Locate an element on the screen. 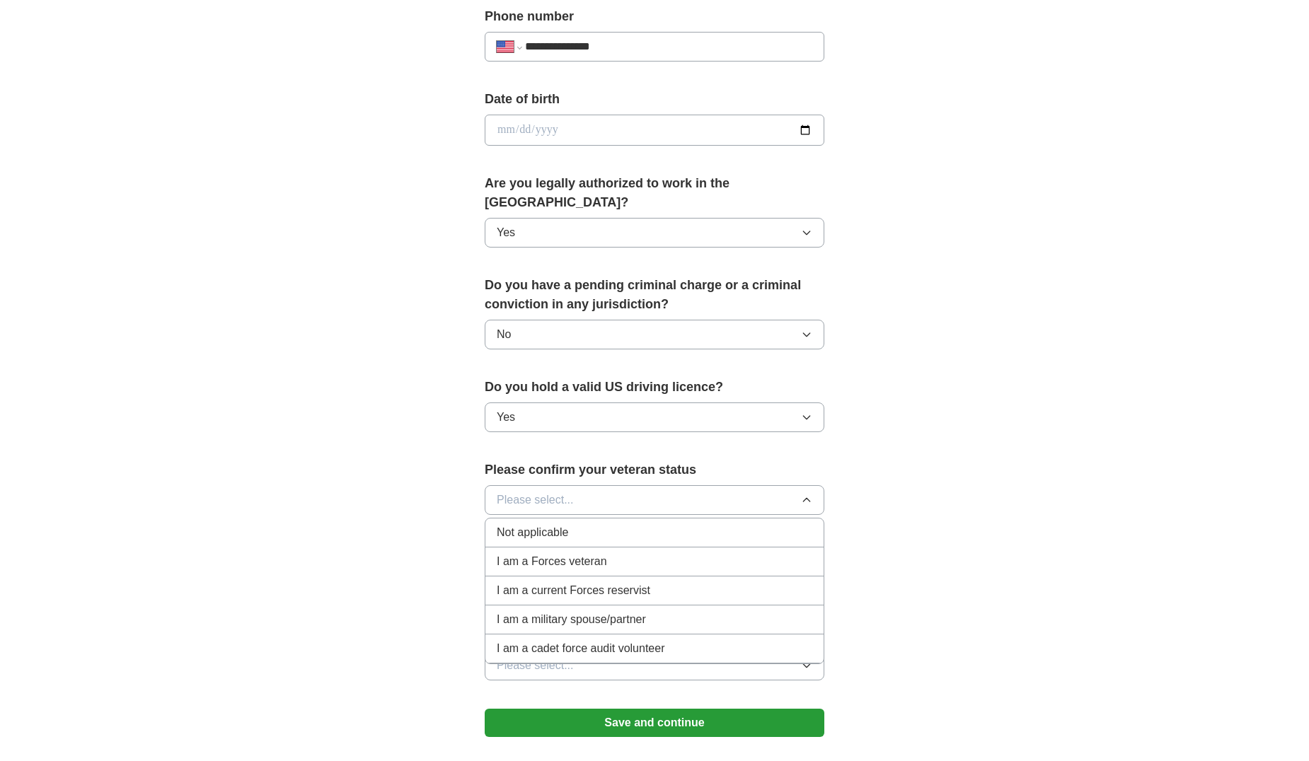 This screenshot has width=1309, height=761. span: I am a Forces veteran is located at coordinates (552, 562).